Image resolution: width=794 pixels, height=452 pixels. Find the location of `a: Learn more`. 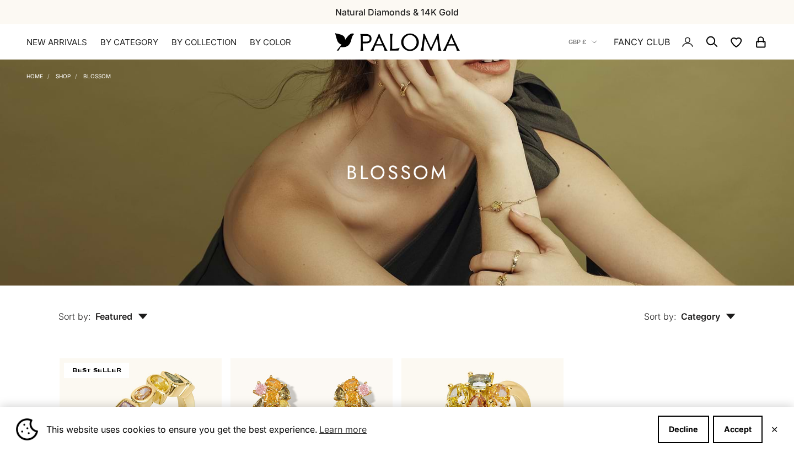

a: Learn more is located at coordinates (343, 429).